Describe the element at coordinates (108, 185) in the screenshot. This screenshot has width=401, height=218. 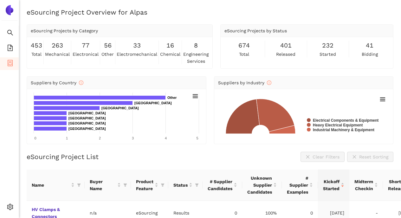
I see `th: this column's title is Buyer Name,this column is sortable` at that location.